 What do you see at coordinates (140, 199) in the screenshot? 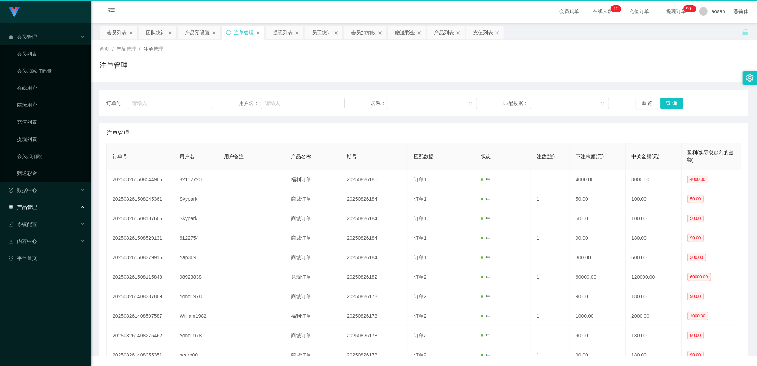
I see `td: 202508261508245361` at bounding box center [140, 199].